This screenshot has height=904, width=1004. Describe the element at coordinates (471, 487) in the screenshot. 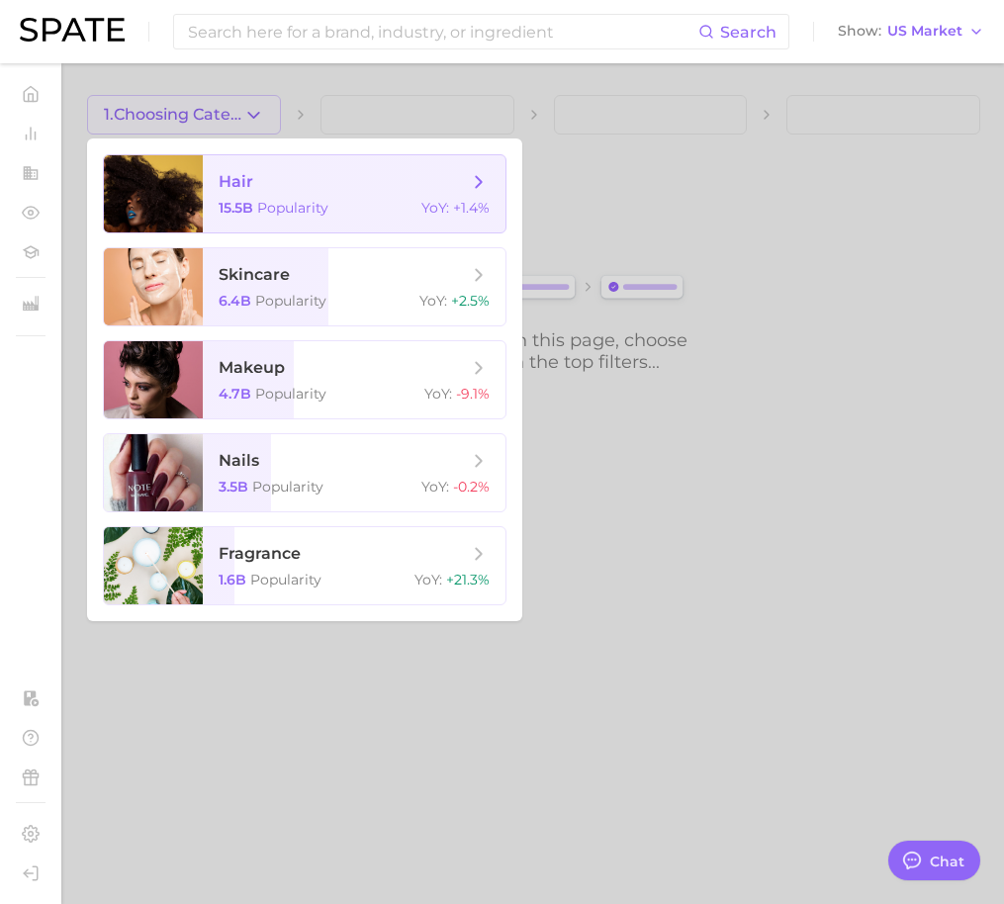

I see `span: -0.2%` at that location.